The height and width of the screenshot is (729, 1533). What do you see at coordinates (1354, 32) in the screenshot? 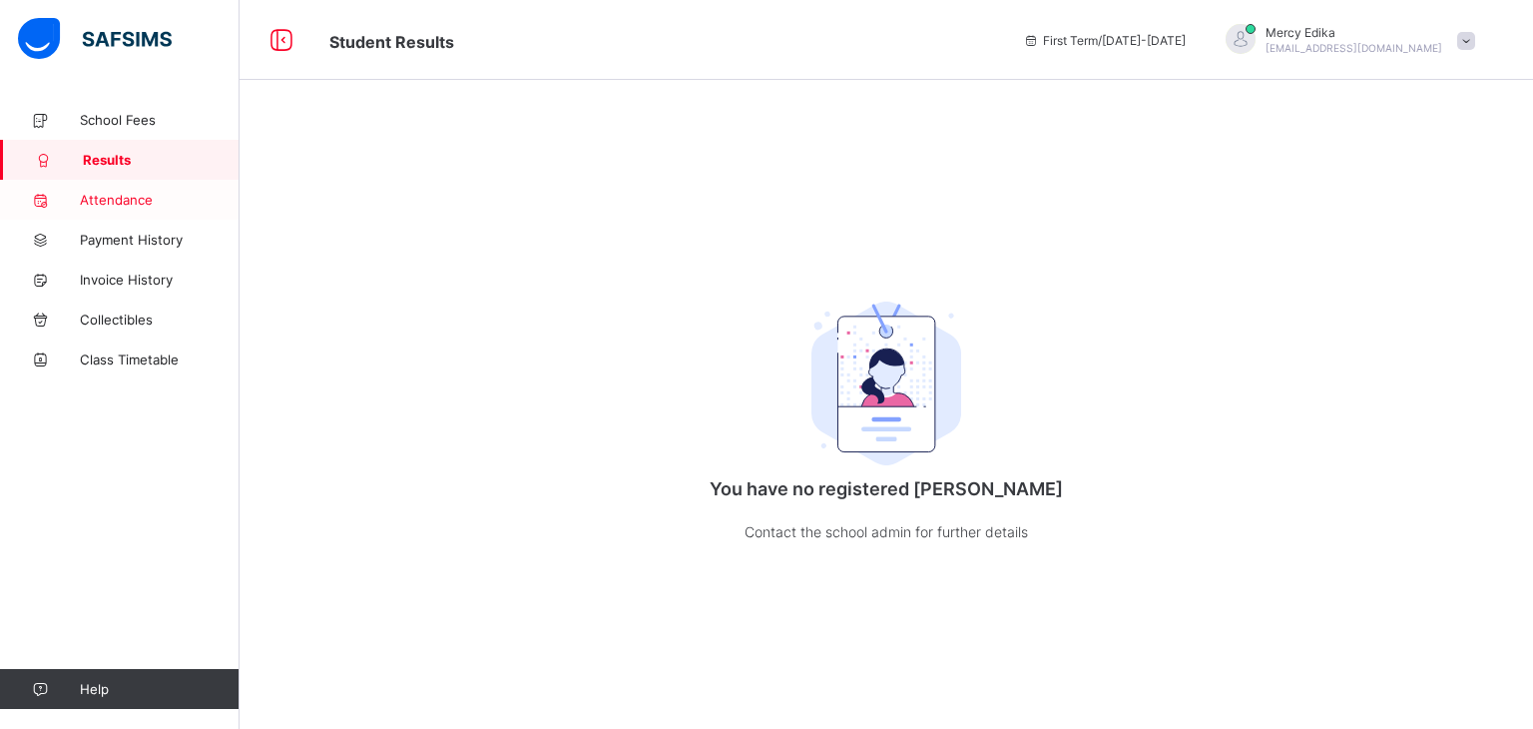
I see `span: Mercy Edika` at bounding box center [1354, 32].